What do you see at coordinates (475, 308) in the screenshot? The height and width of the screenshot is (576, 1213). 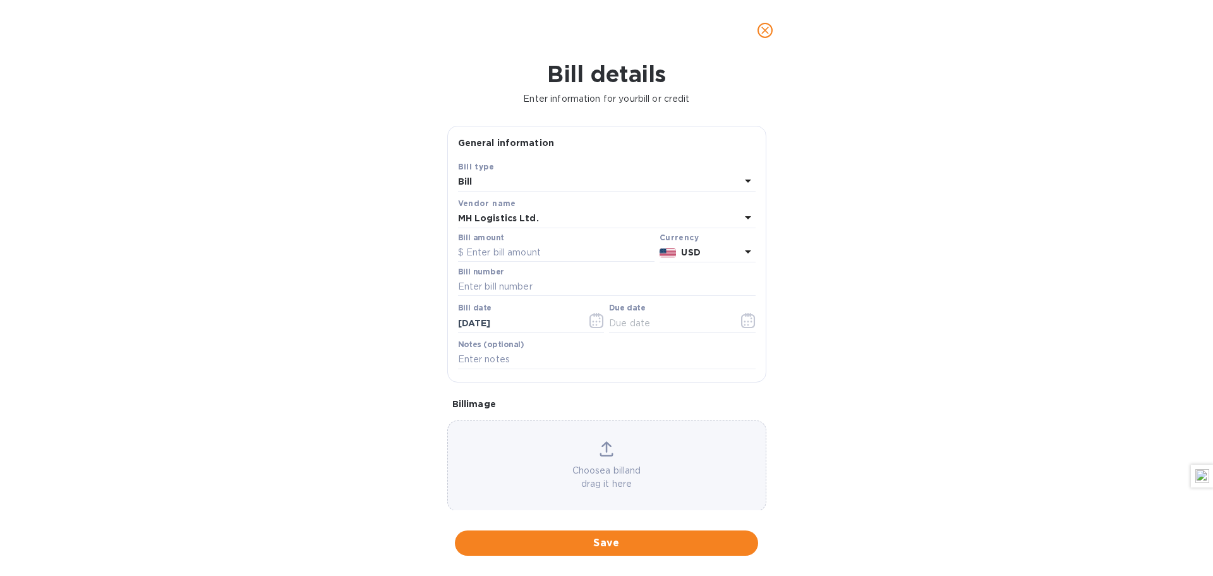 I see `label: Bill date` at bounding box center [475, 308].